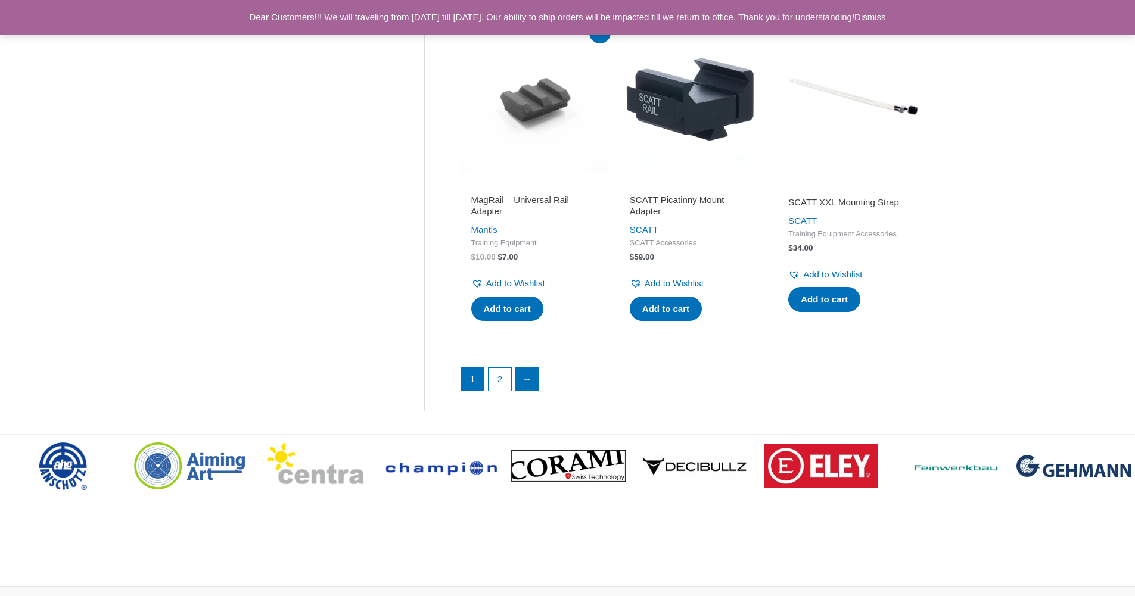  Describe the element at coordinates (851, 234) in the screenshot. I see `span: Training Equipment Accessories` at that location.